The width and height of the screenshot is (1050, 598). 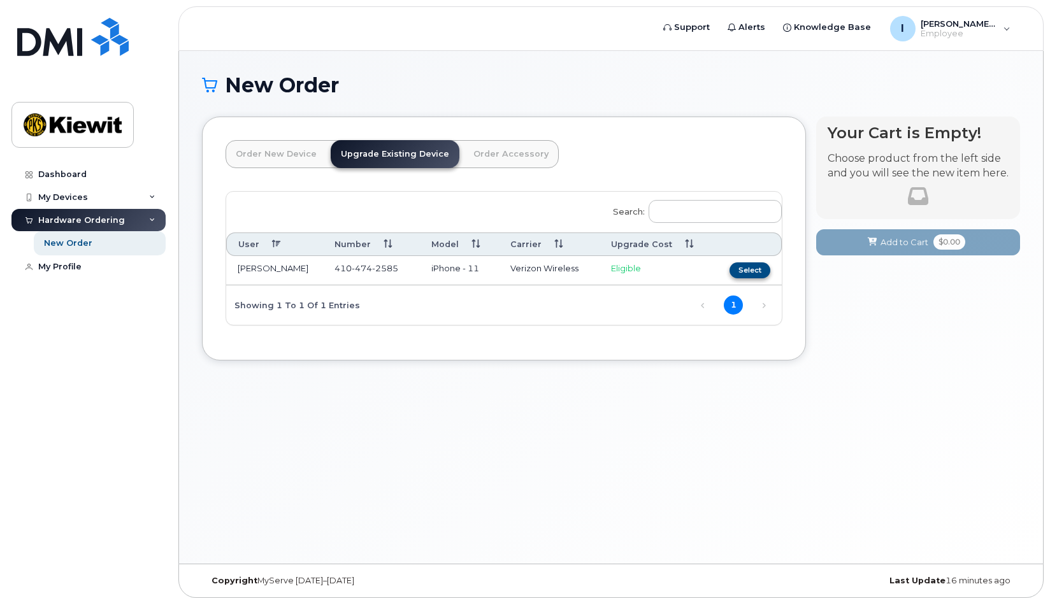 I want to click on span: Add to Cart, so click(x=904, y=242).